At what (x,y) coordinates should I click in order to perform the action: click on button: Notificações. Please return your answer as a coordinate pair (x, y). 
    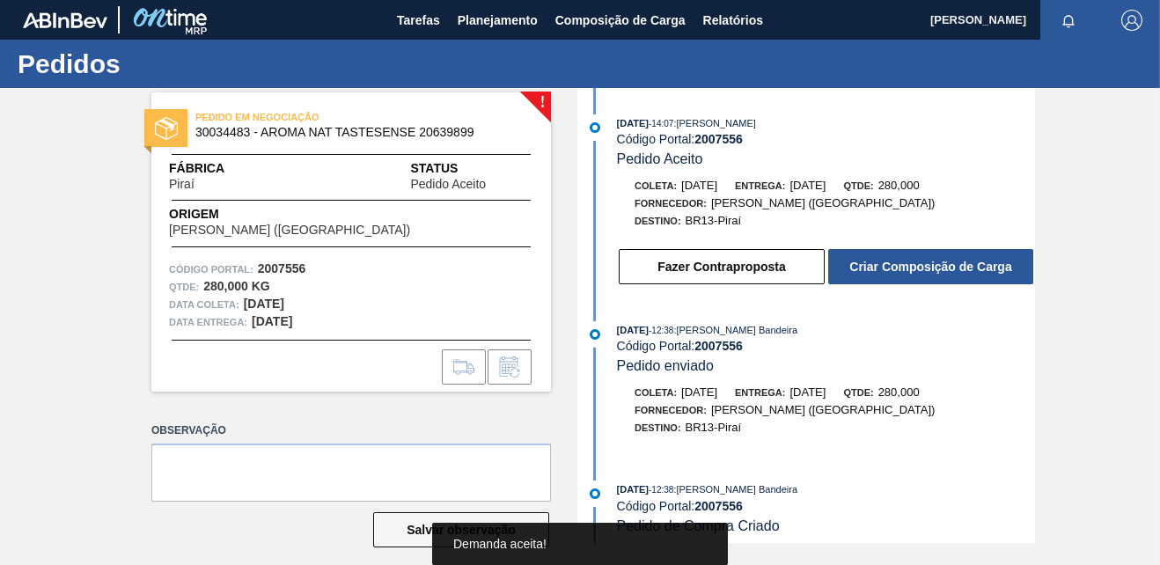
    Looking at the image, I should click on (1068, 20).